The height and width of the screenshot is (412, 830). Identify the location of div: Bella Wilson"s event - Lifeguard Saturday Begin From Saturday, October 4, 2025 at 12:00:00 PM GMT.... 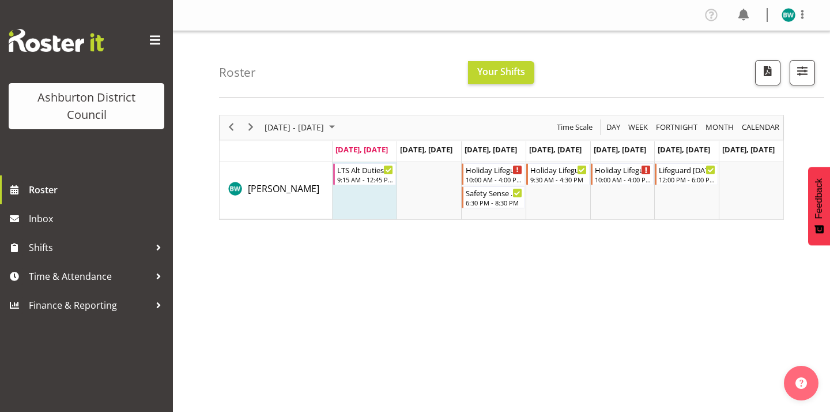
(687, 174).